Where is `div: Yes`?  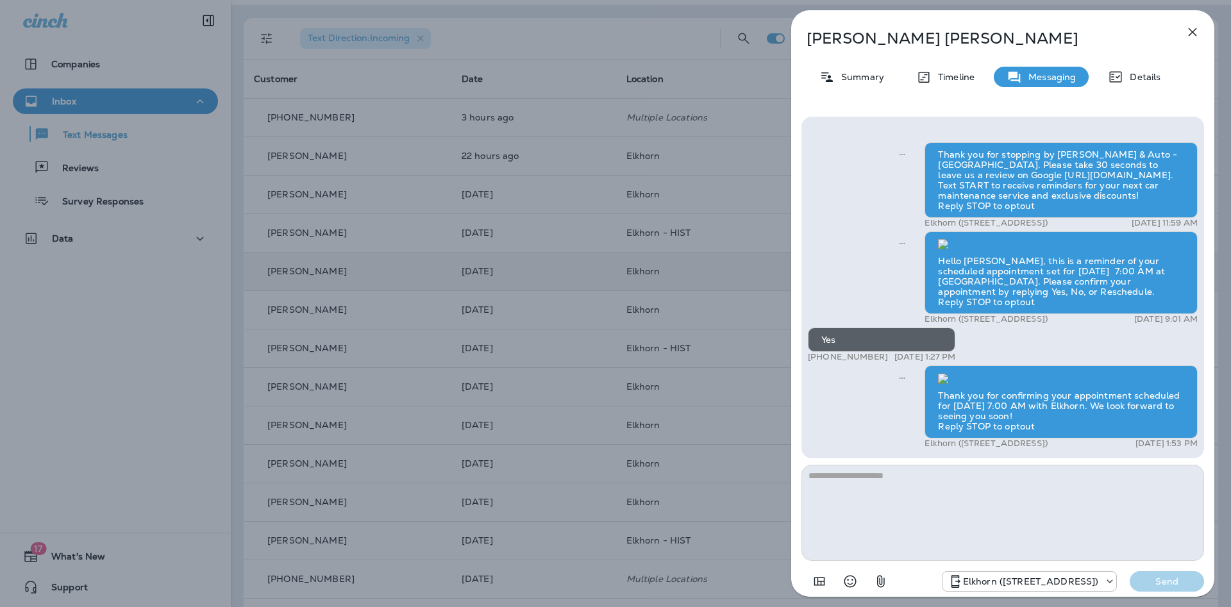 div: Yes is located at coordinates (882, 340).